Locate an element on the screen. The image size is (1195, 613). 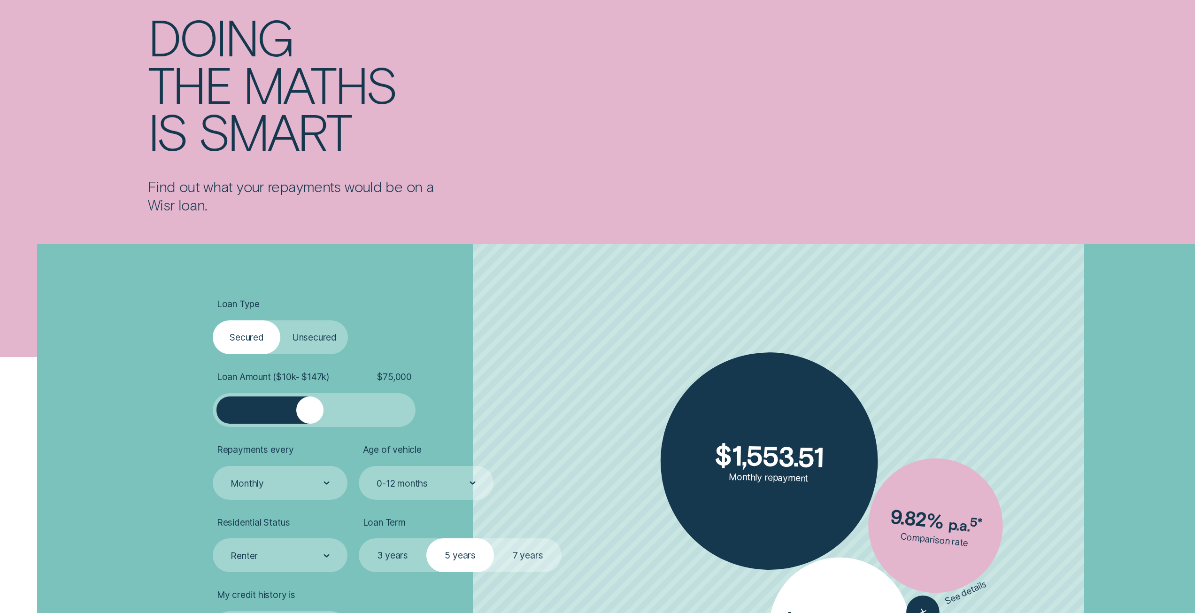
label: 5 years is located at coordinates (460, 555).